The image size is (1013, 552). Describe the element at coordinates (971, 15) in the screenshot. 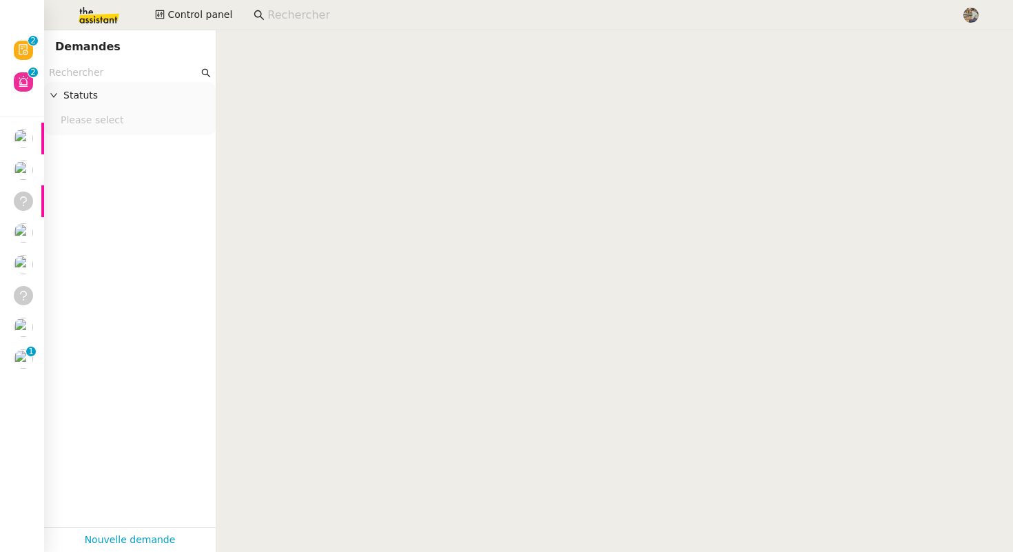

I see `img: 388bd129-7e3b-4cb1-84b4-92a3d763e9b7` at that location.